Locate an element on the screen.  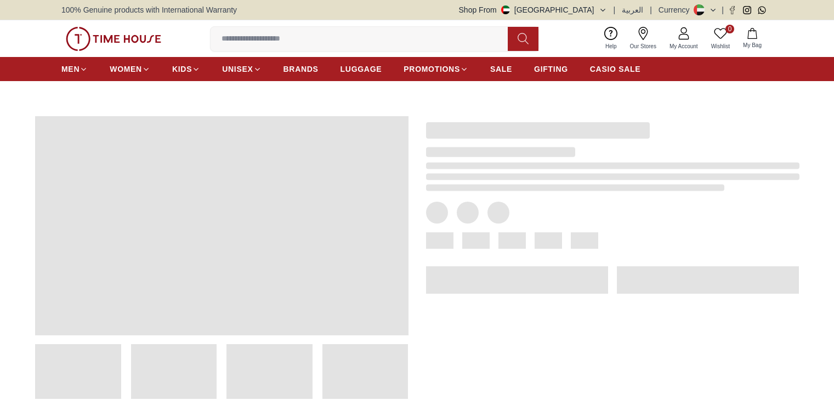
span: My Bag is located at coordinates (752, 45).